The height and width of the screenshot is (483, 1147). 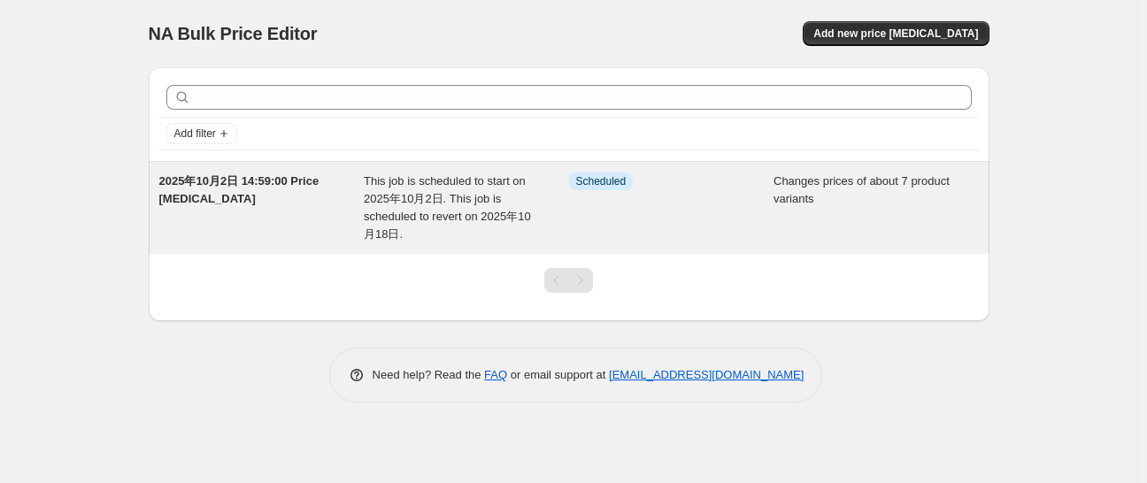 What do you see at coordinates (496, 375) in the screenshot?
I see `a: FAQ` at bounding box center [496, 375].